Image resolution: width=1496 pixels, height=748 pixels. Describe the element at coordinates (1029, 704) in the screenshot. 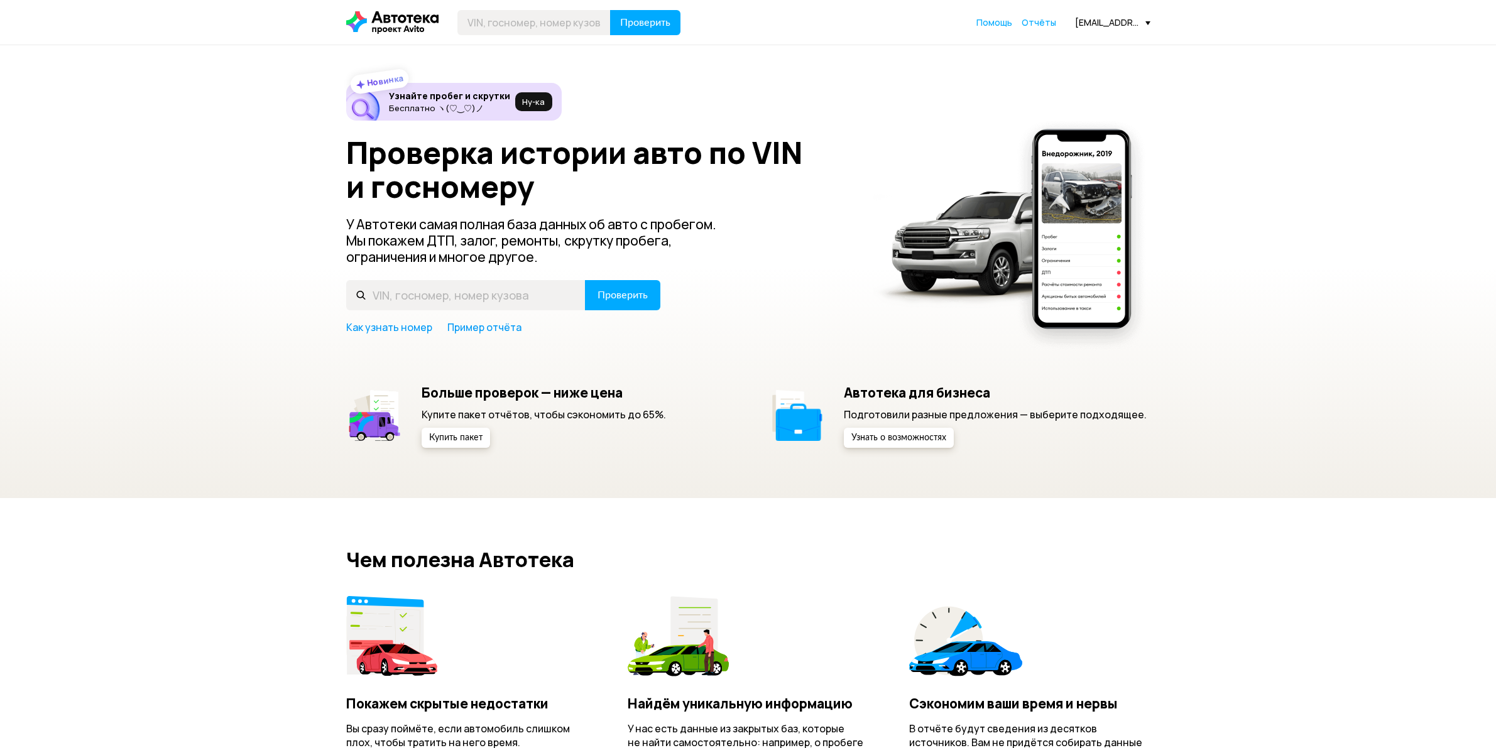

I see `h4: Сэкономим ваши время и нервы` at that location.